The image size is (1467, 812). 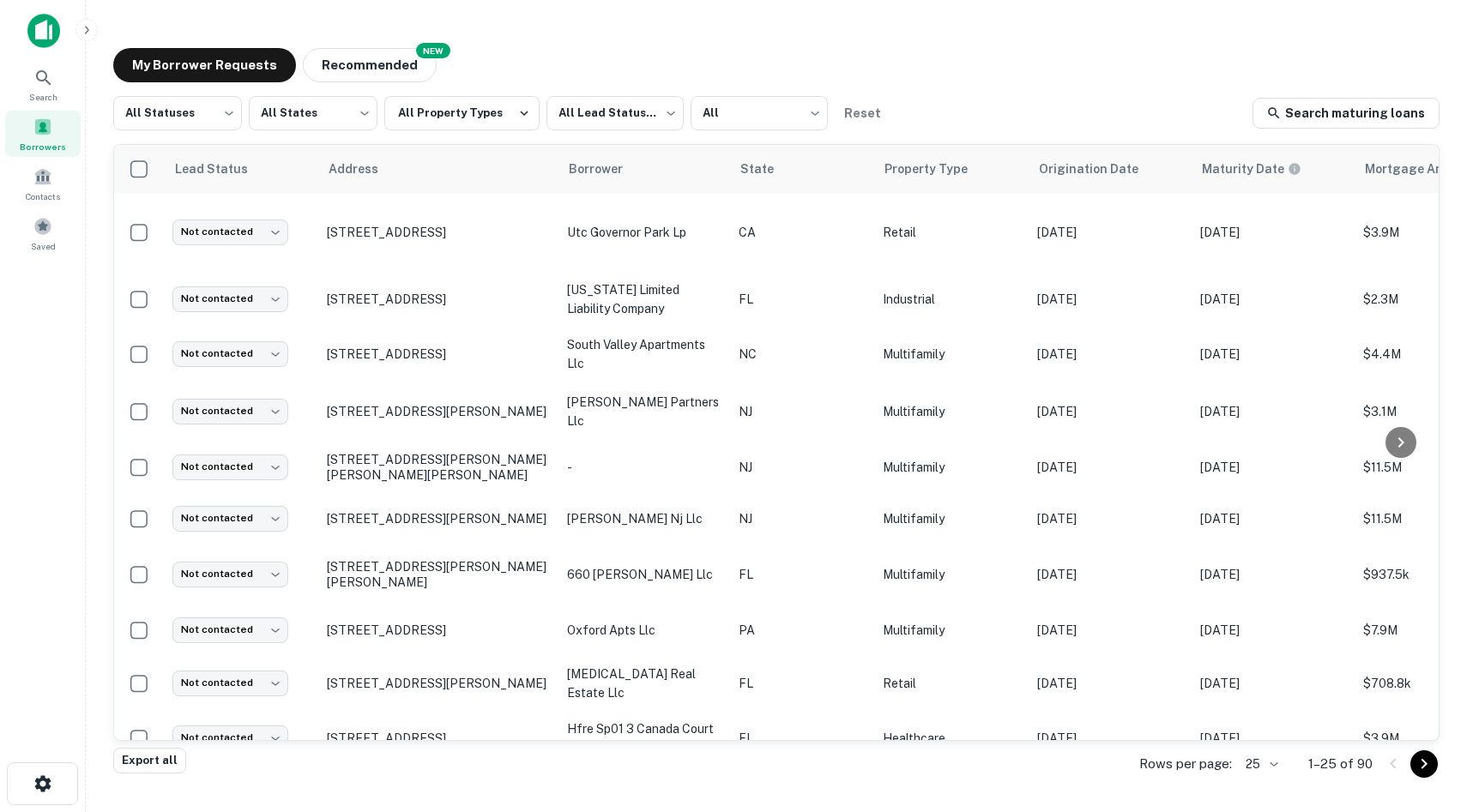 I want to click on button: Go to next page, so click(x=1424, y=764).